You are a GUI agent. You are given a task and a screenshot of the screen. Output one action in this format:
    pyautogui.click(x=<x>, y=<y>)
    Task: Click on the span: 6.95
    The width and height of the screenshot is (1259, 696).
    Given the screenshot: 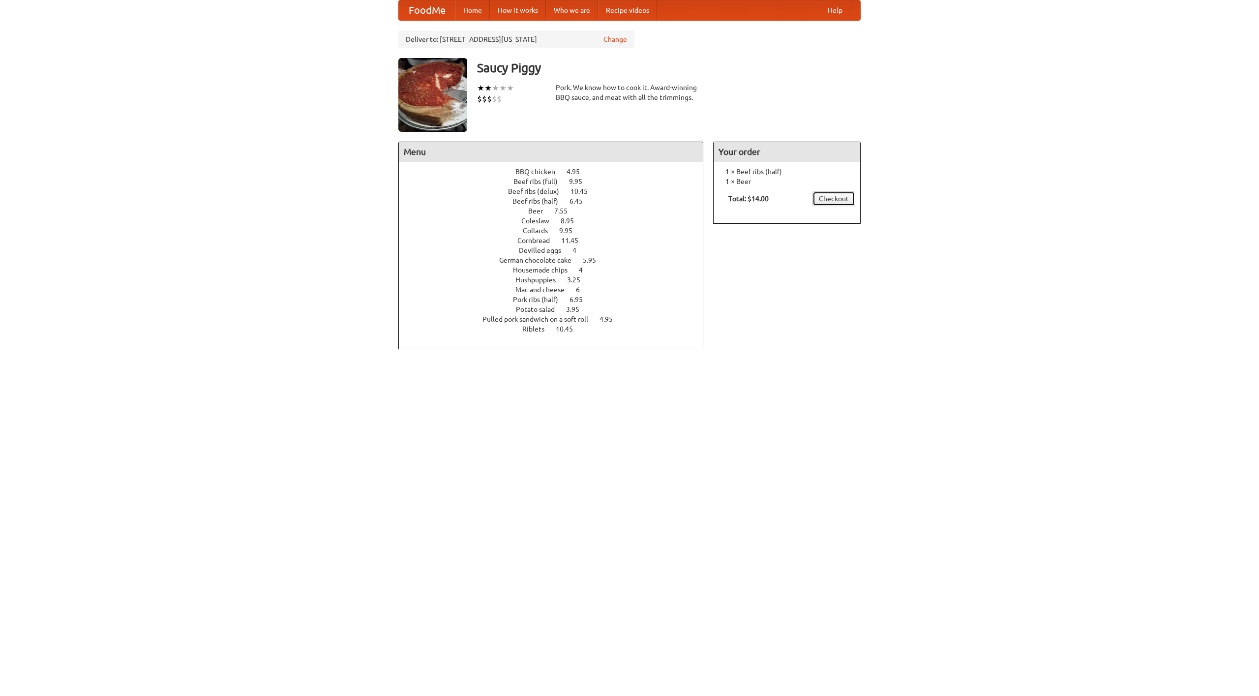 What is the action you would take?
    pyautogui.click(x=581, y=299)
    